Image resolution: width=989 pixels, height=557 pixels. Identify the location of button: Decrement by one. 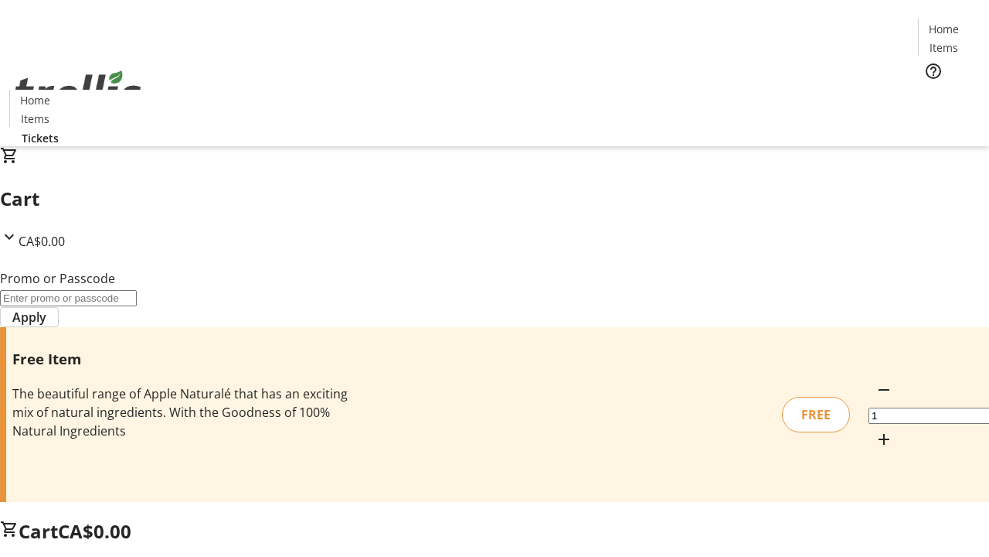
(884, 390).